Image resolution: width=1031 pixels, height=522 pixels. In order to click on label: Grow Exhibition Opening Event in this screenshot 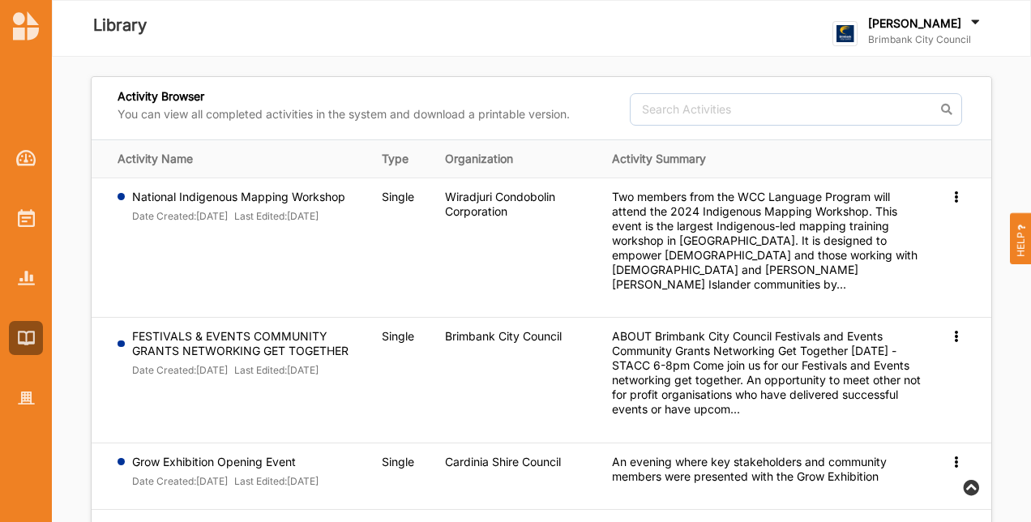, I will do `click(225, 462)`.